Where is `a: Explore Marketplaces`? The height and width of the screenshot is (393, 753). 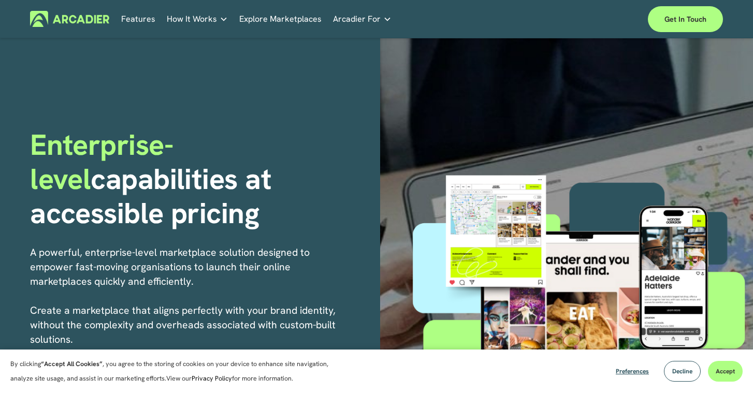
a: Explore Marketplaces is located at coordinates (280, 19).